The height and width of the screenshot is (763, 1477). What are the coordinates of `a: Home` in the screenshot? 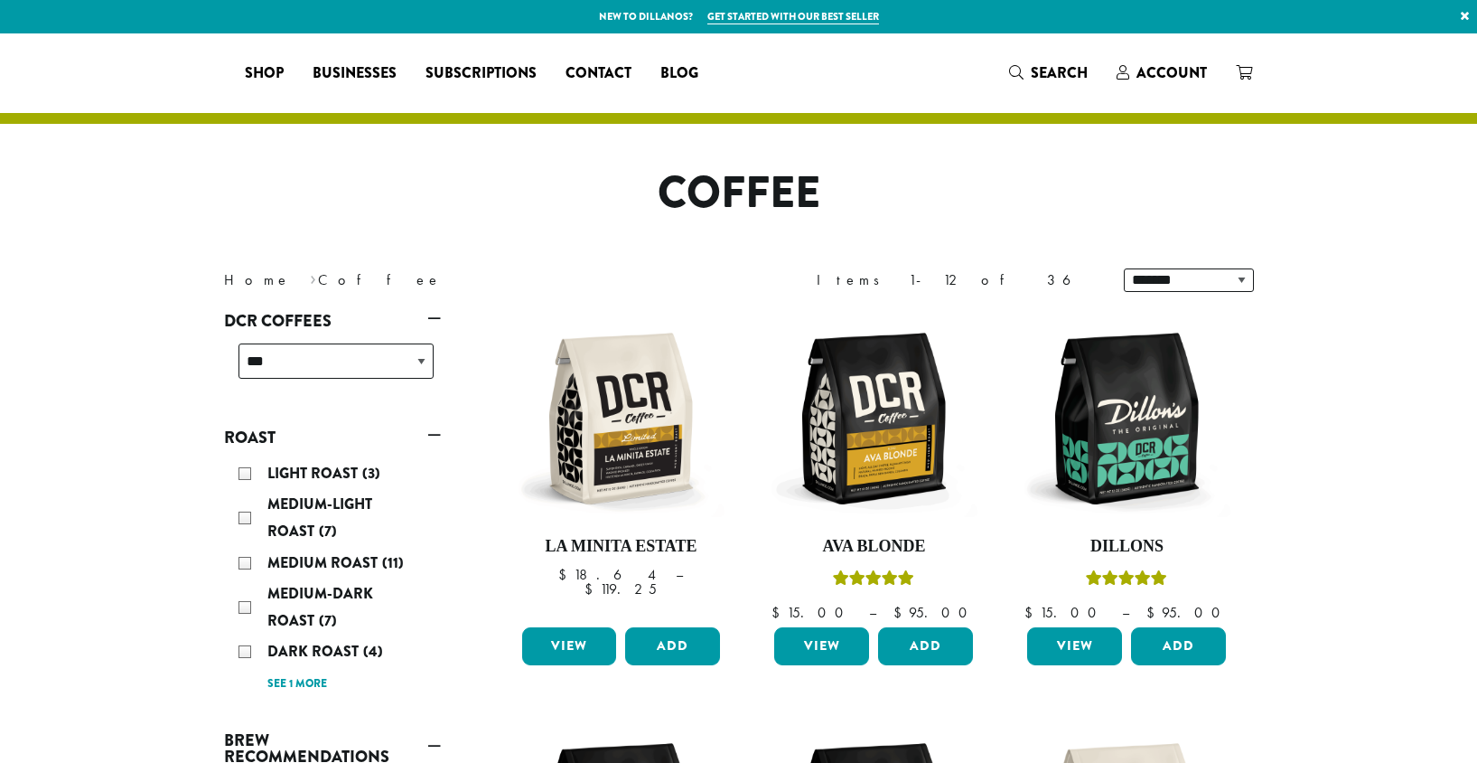 It's located at (258, 279).